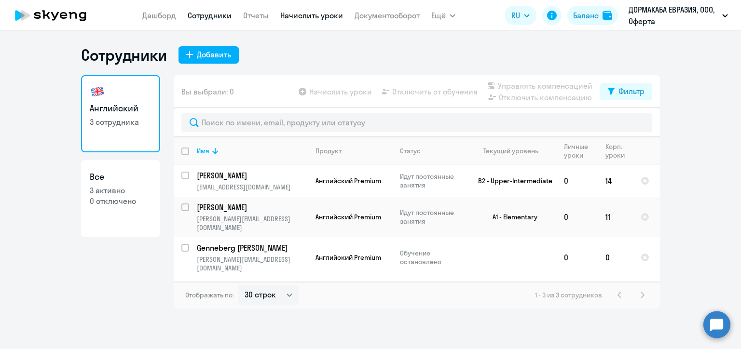  I want to click on span: RU, so click(516, 15).